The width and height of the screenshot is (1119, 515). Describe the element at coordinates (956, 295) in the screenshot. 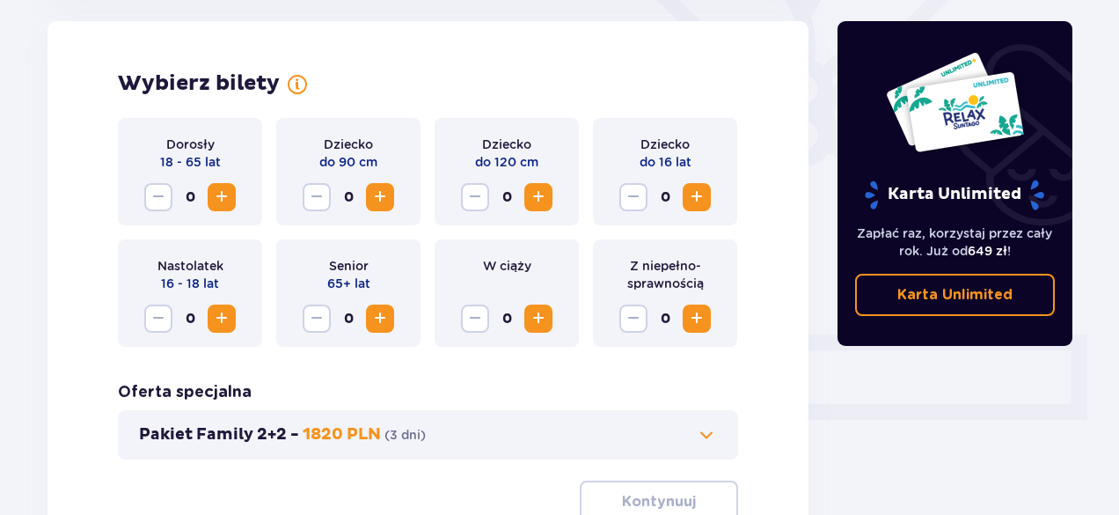

I see `a: Karta Unlimited` at that location.